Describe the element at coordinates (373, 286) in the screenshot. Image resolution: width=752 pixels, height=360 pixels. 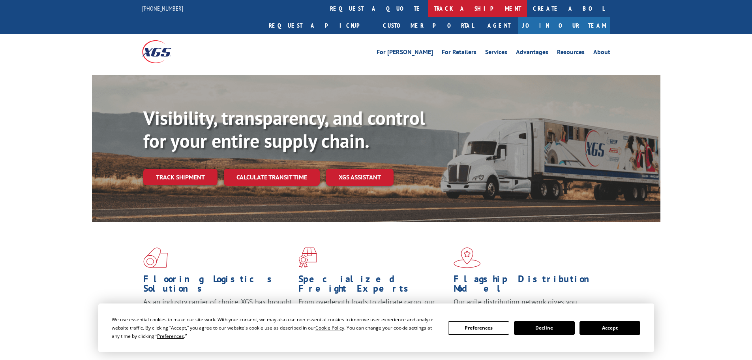
I see `h1: Specialized Freight Experts` at that location.